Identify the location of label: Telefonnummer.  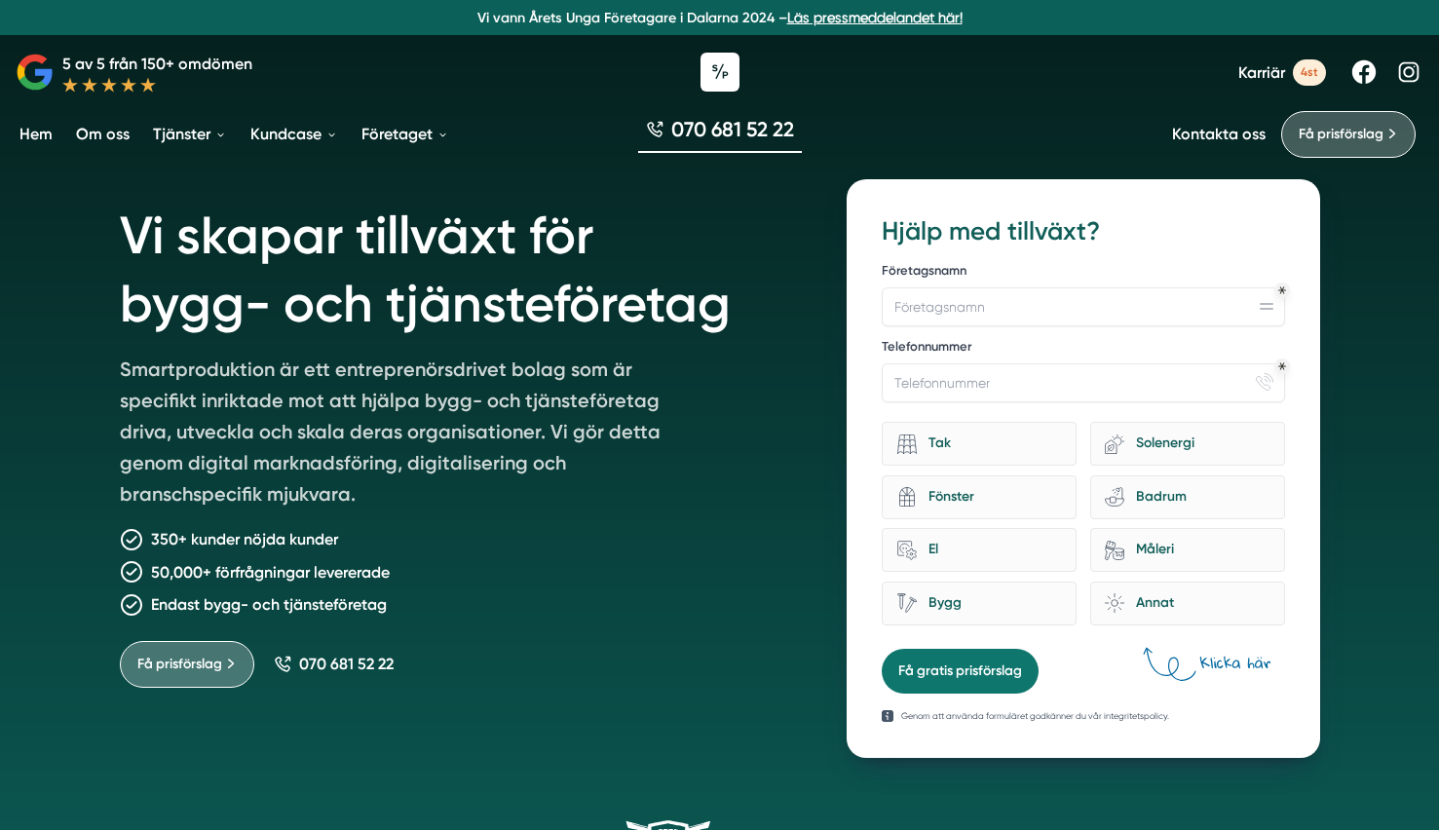
(1083, 349).